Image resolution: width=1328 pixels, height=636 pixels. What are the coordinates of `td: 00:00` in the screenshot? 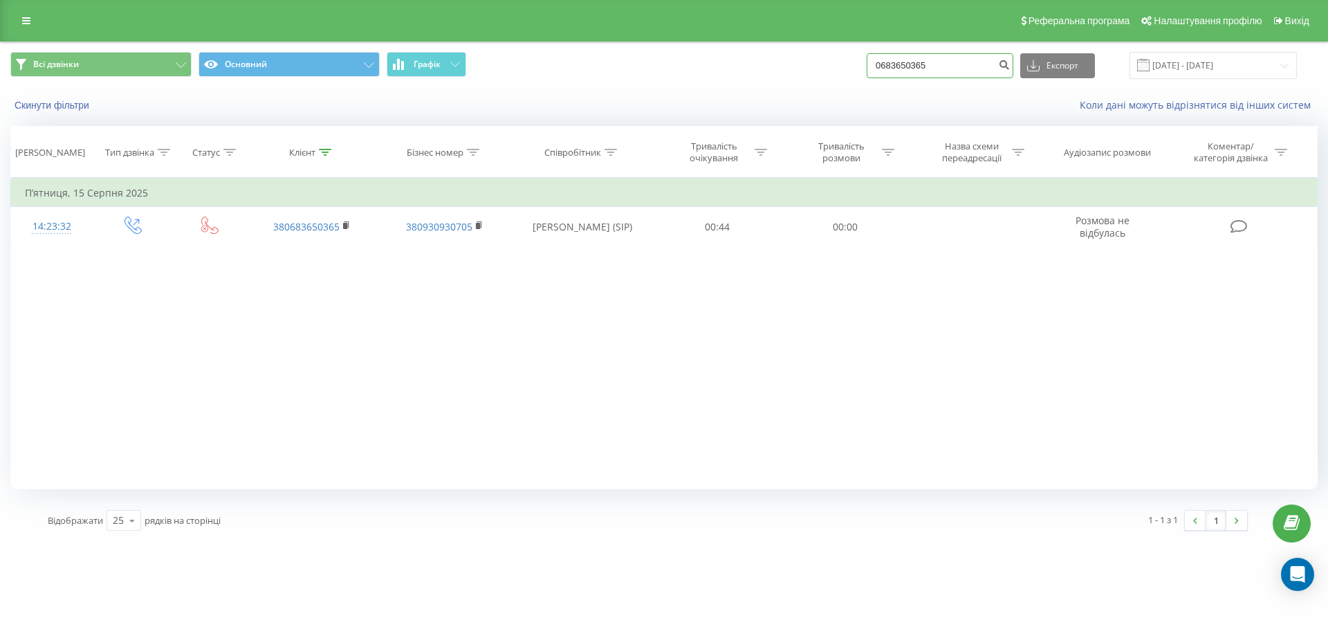 It's located at (845, 227).